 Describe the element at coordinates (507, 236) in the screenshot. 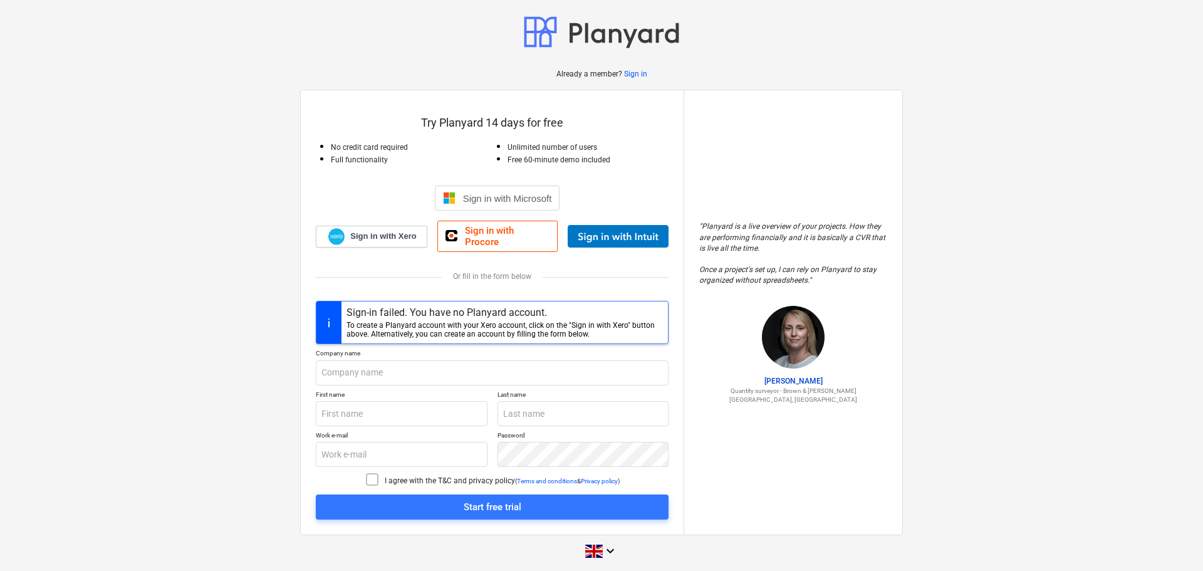

I see `span: Sign in with Procore` at that location.